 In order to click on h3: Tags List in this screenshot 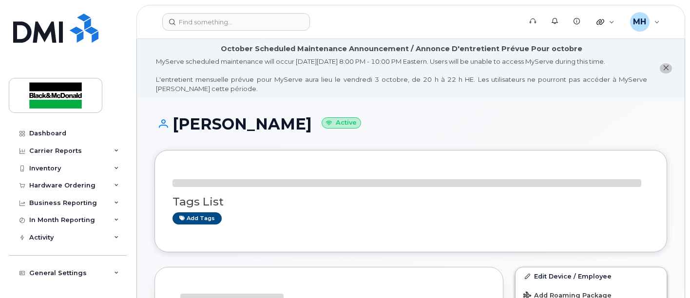, I will do `click(411, 202)`.